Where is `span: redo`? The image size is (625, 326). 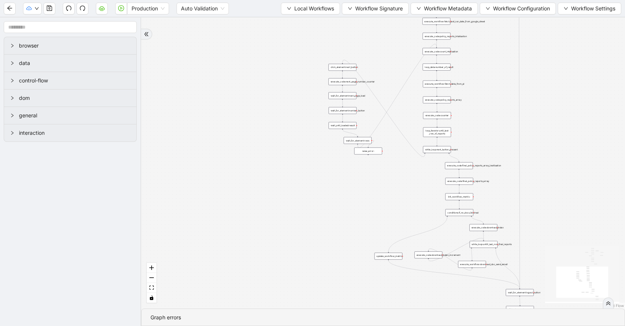 span: redo is located at coordinates (82, 8).